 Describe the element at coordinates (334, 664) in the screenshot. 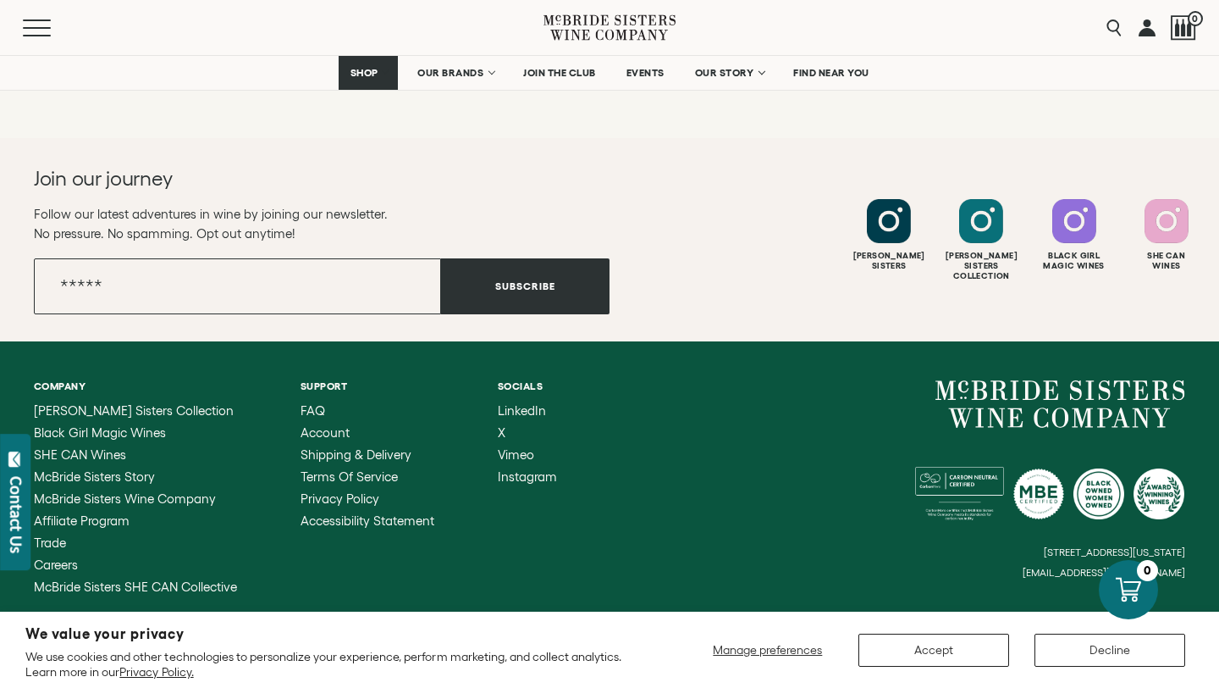

I see `p: We use cookies and other technologies to personalize your experience, perform marketing, and coll...` at that location.